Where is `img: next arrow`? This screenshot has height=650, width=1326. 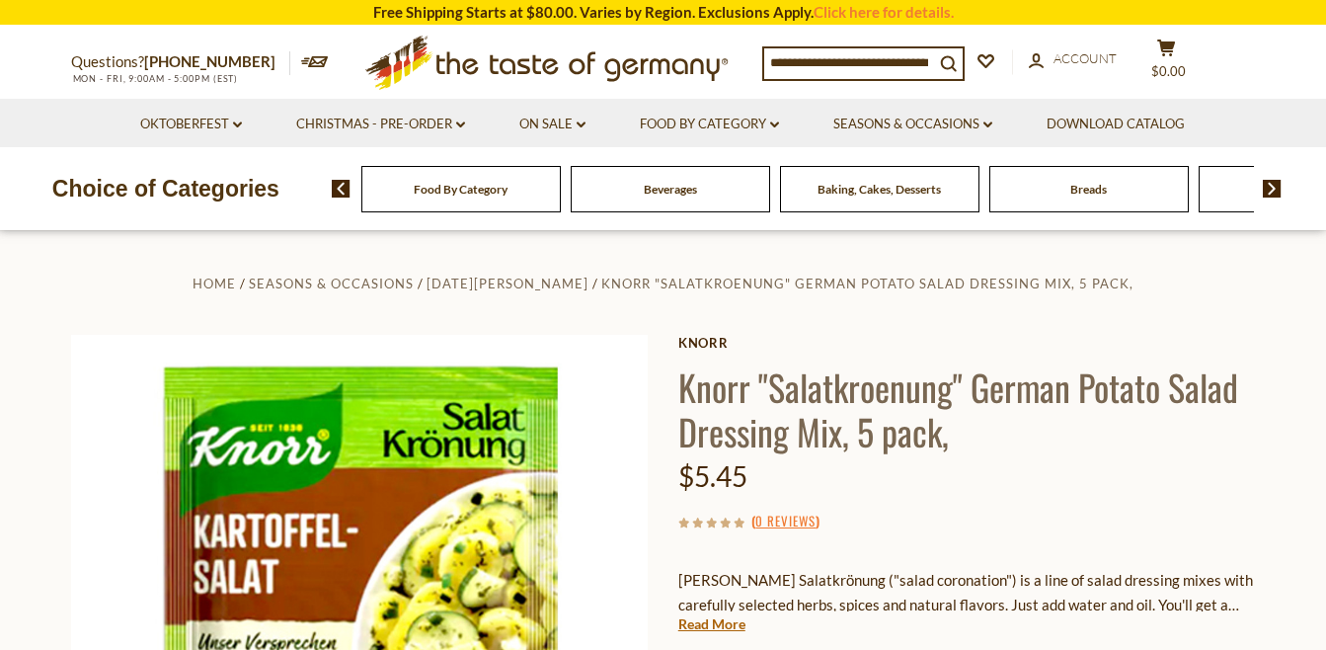
img: next arrow is located at coordinates (1272, 189).